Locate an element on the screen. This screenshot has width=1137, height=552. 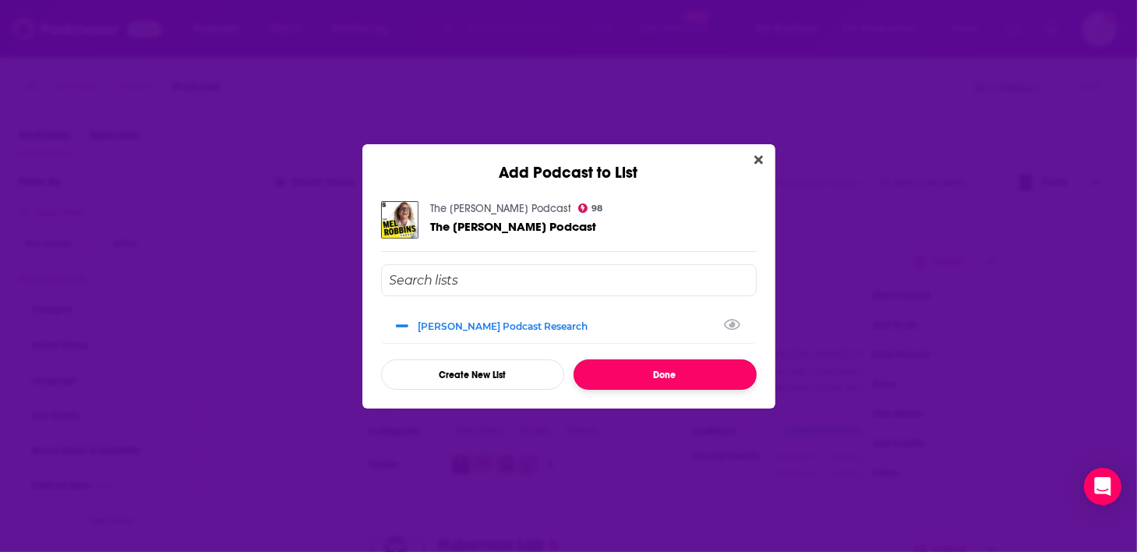
button: View Link is located at coordinates (593, 330).